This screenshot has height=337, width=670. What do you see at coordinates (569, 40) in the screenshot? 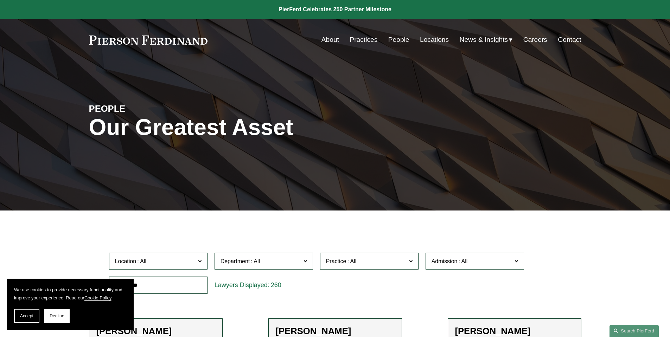
I see `a: Contact` at bounding box center [569, 40].